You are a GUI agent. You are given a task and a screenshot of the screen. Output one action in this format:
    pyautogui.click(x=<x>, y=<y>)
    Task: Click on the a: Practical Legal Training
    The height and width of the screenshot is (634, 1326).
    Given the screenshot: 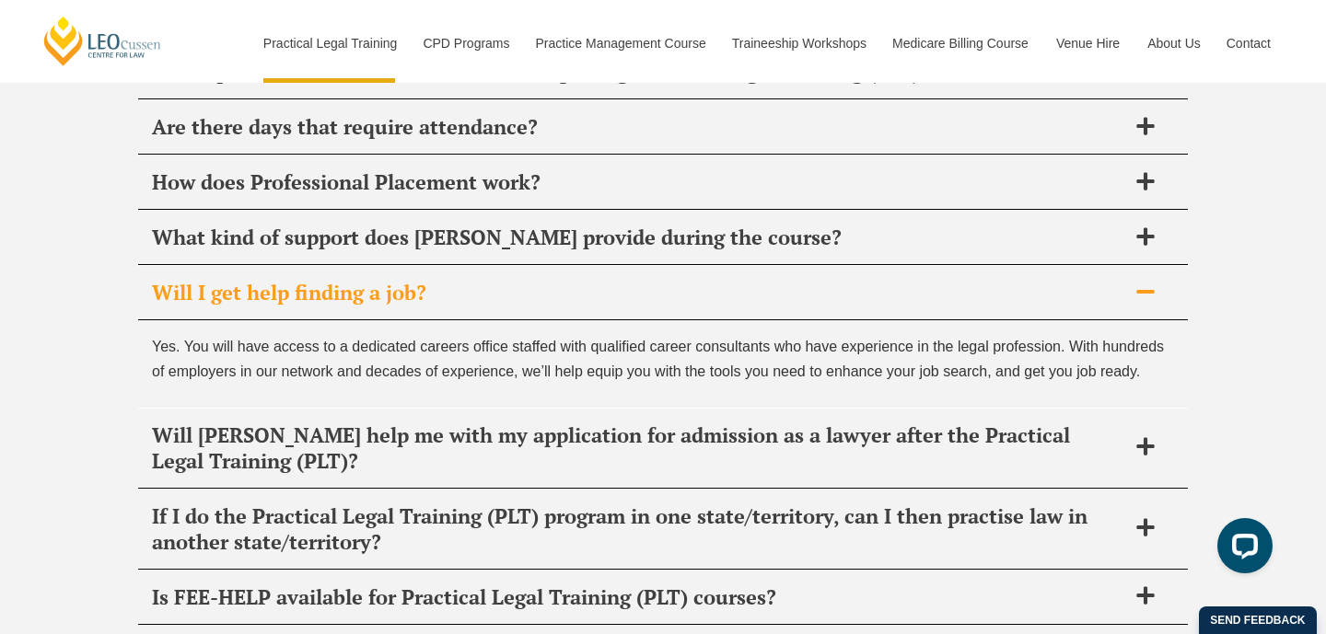 What is the action you would take?
    pyautogui.click(x=330, y=43)
    